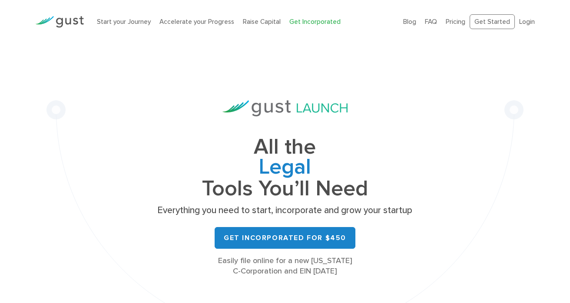 The height and width of the screenshot is (303, 570). I want to click on a: Blog, so click(409, 22).